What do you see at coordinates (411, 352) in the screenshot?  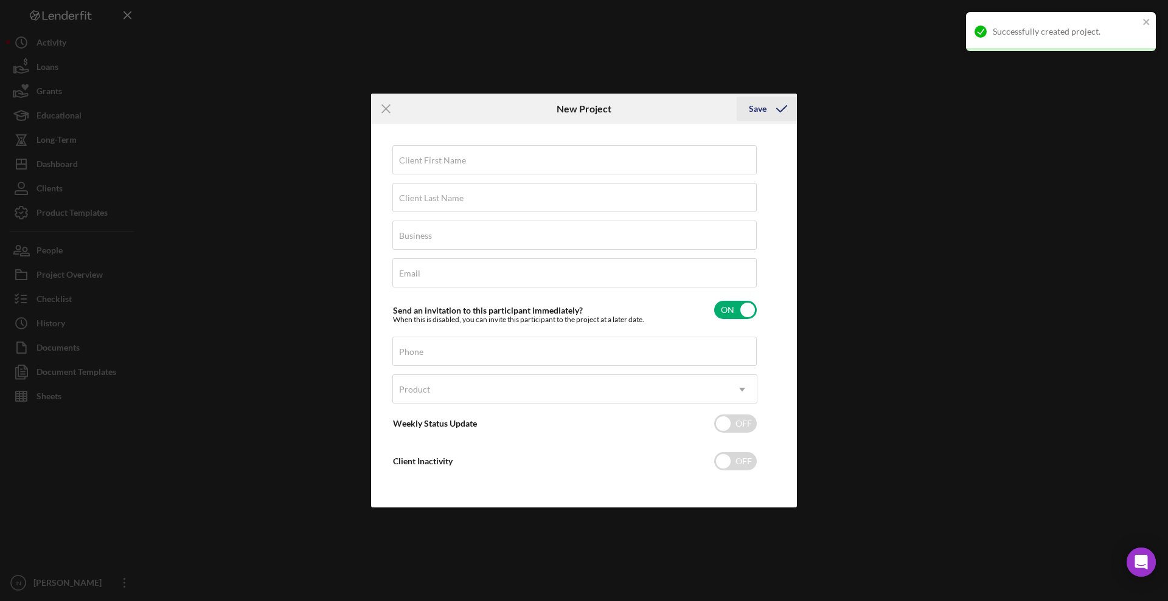 I see `label: Phone` at bounding box center [411, 352].